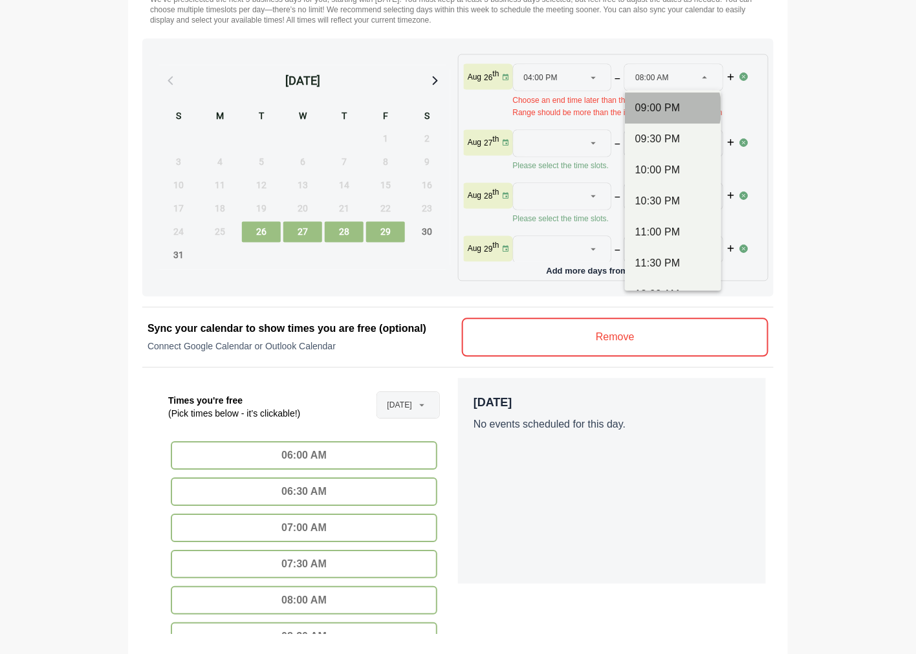 The height and width of the screenshot is (654, 916). Describe the element at coordinates (673, 171) in the screenshot. I see `div: 10:00 PM` at that location.